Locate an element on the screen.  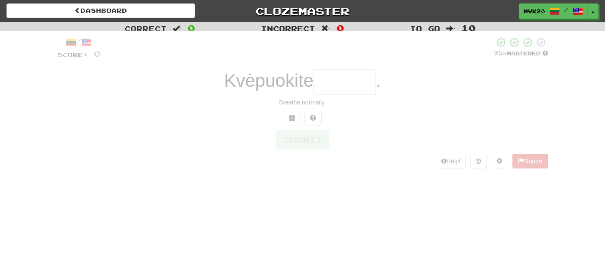
span: mvk20 is located at coordinates (534, 11).